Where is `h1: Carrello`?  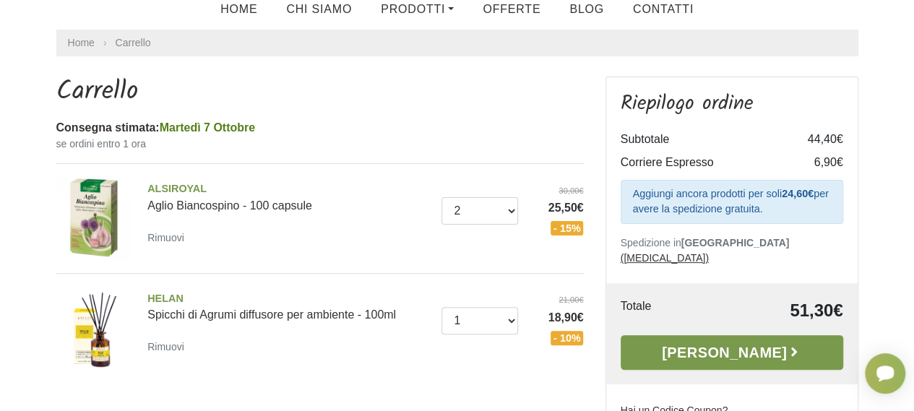 h1: Carrello is located at coordinates (320, 92).